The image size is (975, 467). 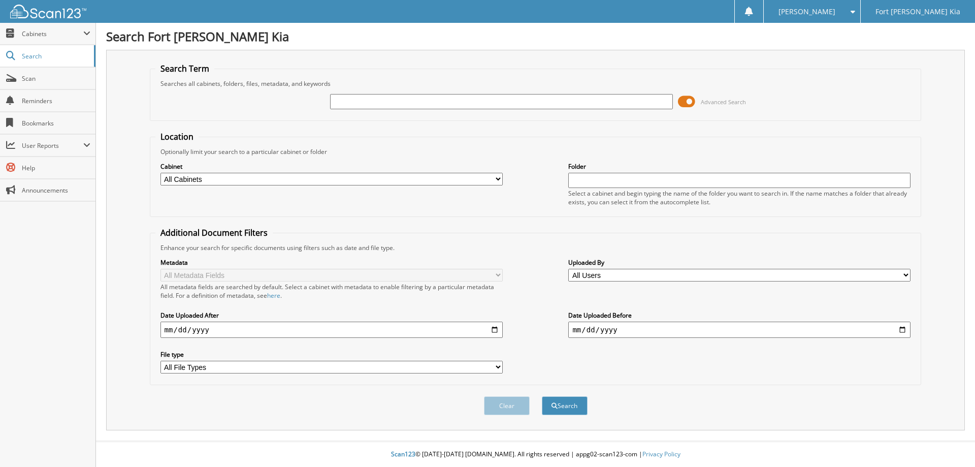 What do you see at coordinates (56, 168) in the screenshot?
I see `span: Help` at bounding box center [56, 168].